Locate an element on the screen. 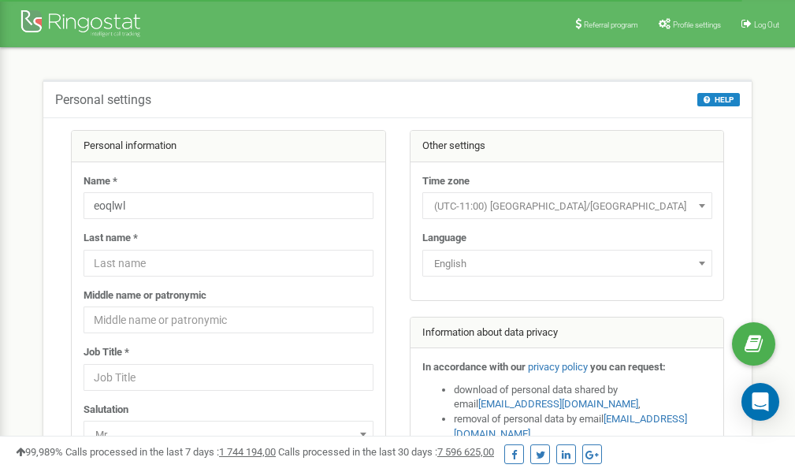 This screenshot has width=795, height=472. div: Personal information is located at coordinates (229, 147).